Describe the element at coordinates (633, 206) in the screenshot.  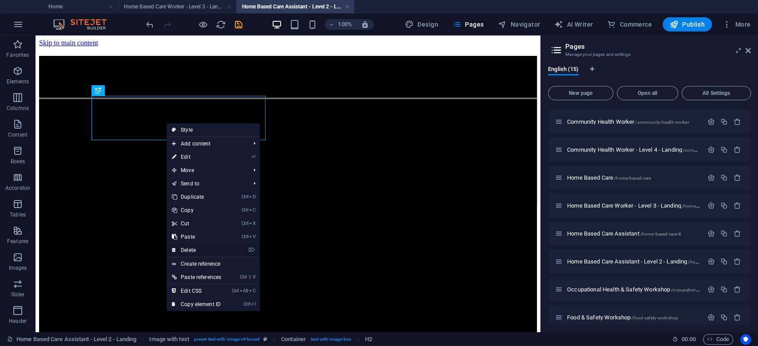
I see `div: Home Based Care Worker - Level 3 - Landing/home-based-care-level-3` at that location.